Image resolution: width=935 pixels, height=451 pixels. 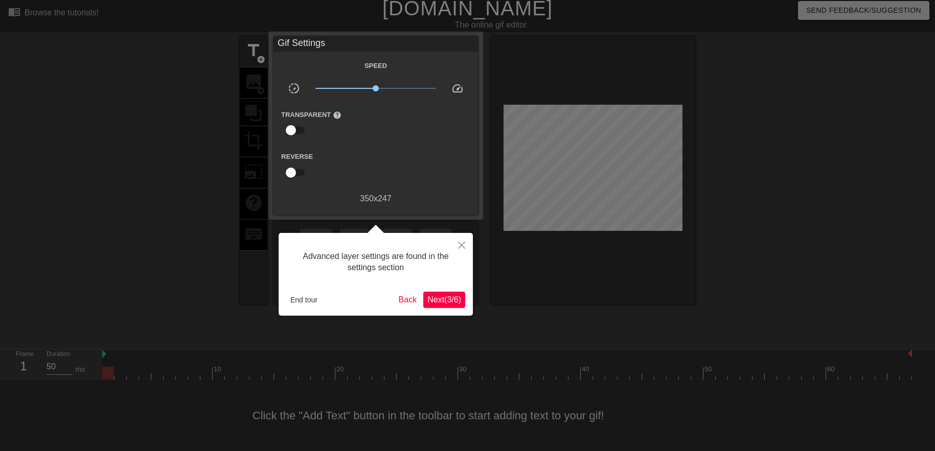 What do you see at coordinates (461, 245) in the screenshot?
I see `button: Close` at bounding box center [461, 245].